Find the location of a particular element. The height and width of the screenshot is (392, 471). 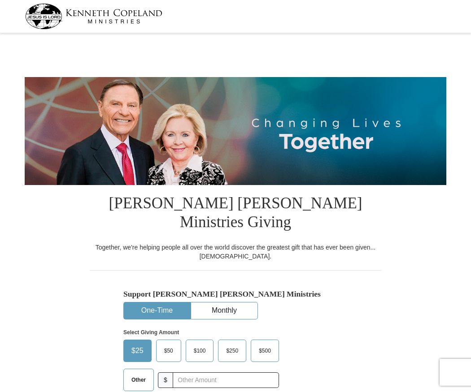

strong: Select Giving Amount is located at coordinates (151, 333).